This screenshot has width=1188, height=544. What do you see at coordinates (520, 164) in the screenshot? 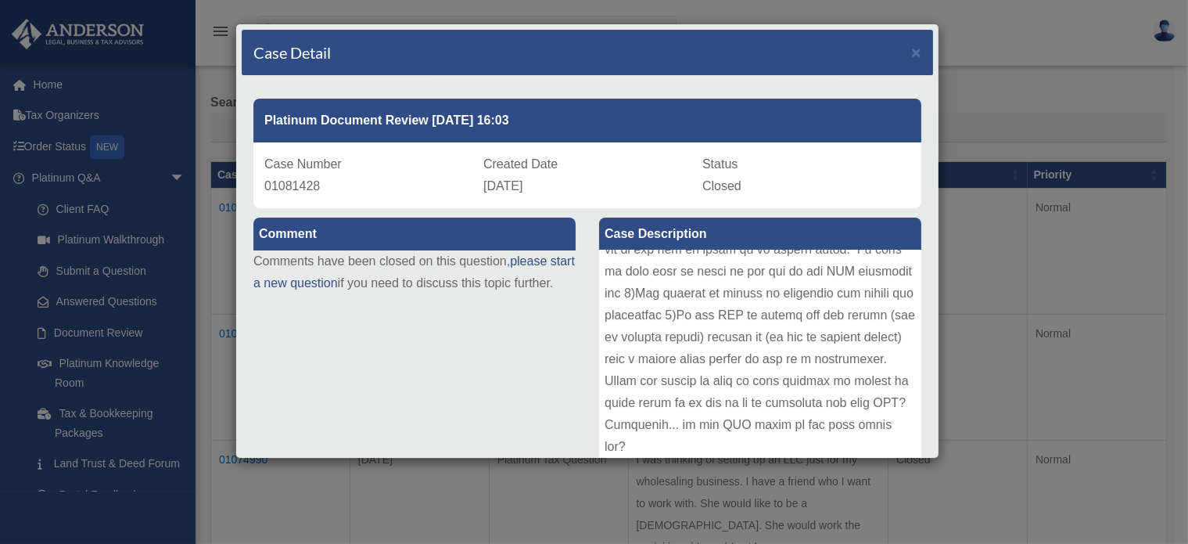
I see `span: Created Date` at bounding box center [520, 164].